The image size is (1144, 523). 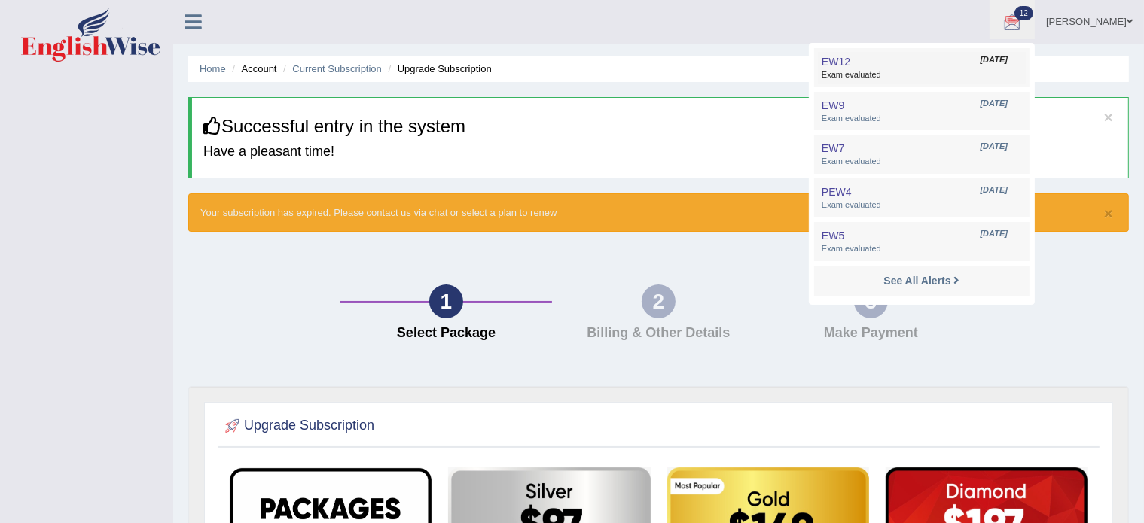 What do you see at coordinates (916, 281) in the screenshot?
I see `strong: See All Alerts` at bounding box center [916, 281].